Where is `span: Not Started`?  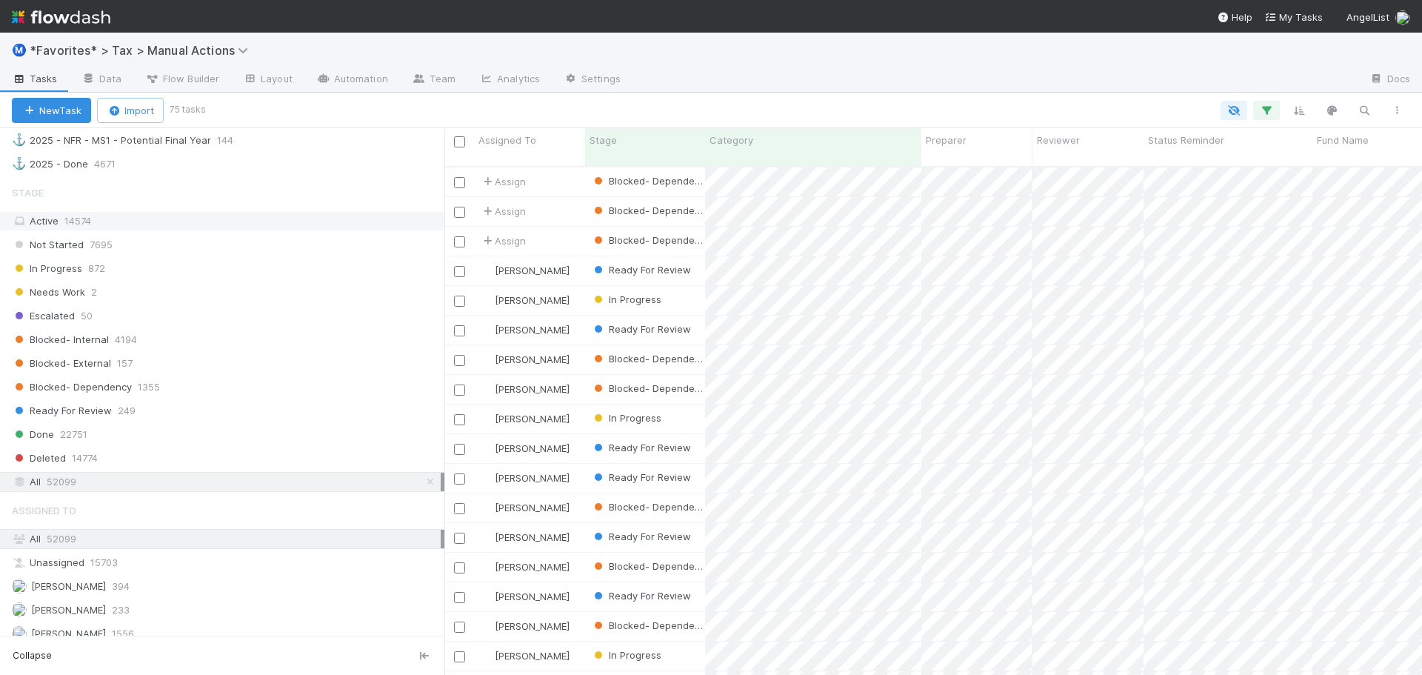 span: Not Started is located at coordinates (47, 244).